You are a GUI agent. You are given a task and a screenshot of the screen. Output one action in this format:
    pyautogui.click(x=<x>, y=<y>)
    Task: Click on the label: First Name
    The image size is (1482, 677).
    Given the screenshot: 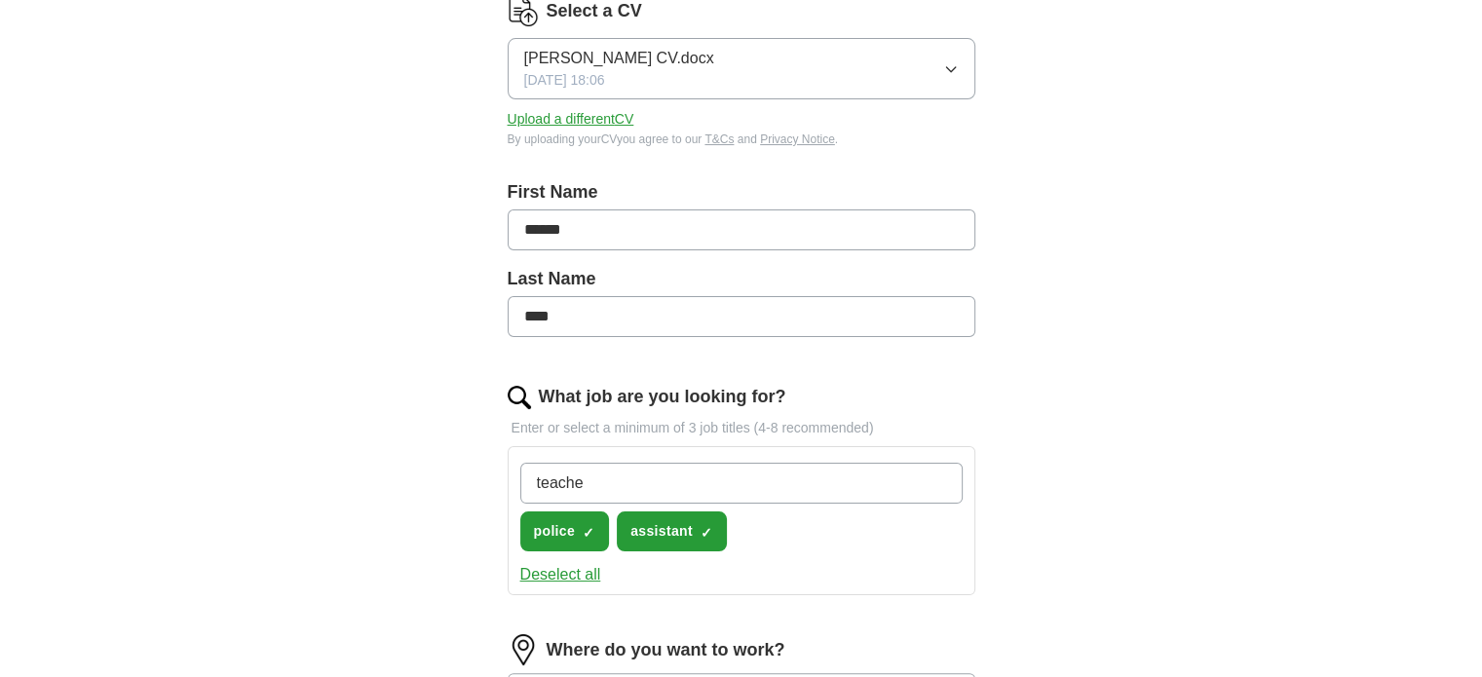 What is the action you would take?
    pyautogui.click(x=741, y=192)
    